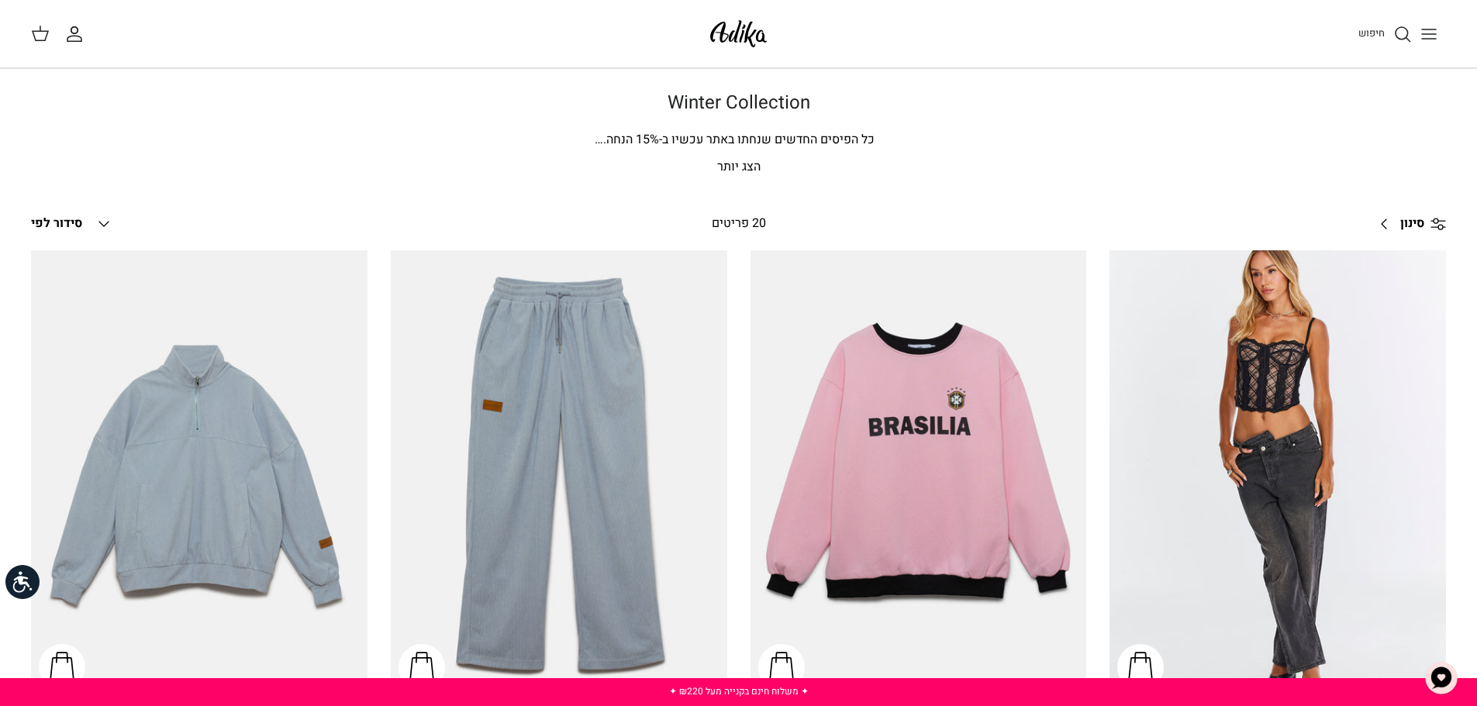 This screenshot has height=706, width=1477. I want to click on span: כל הפיסים החדשים שנחתו באתר עכשיו ב-, so click(767, 140).